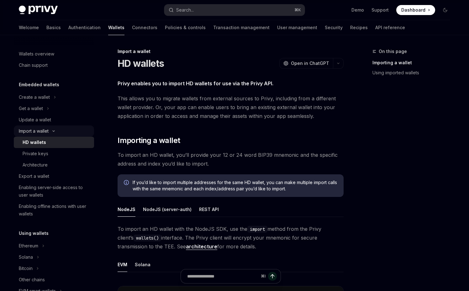 The image size is (469, 291). Describe the element at coordinates (35, 154) in the screenshot. I see `div: Private keys` at that location.